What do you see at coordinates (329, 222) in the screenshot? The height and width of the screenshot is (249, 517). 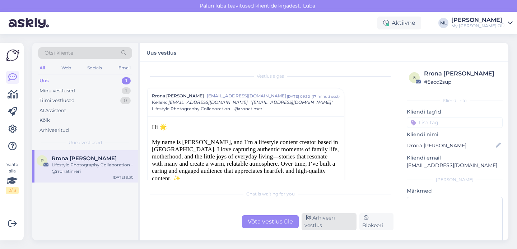 I see `div: Arhiveeri vestlus` at bounding box center [329, 222].